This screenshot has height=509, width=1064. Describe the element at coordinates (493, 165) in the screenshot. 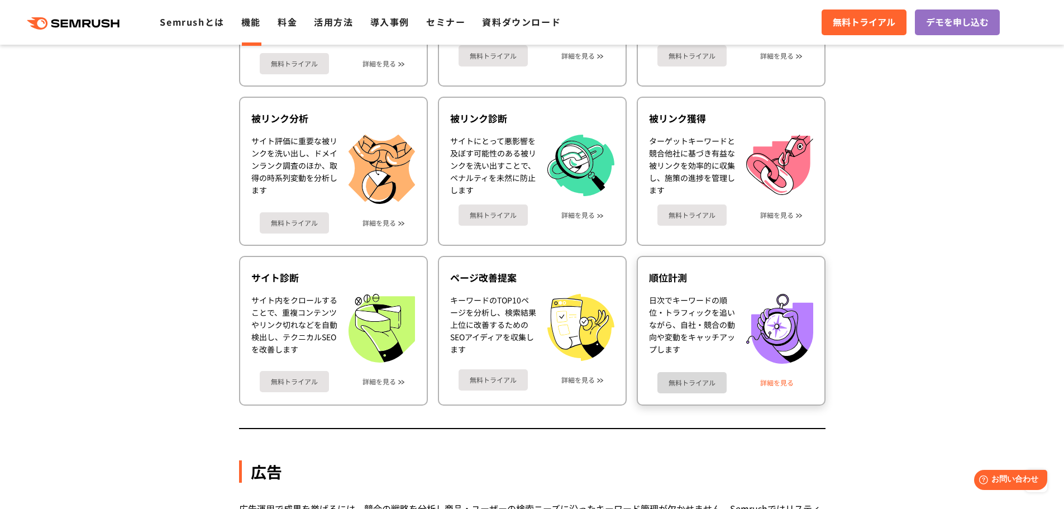

I see `div: サイトにとって悪影響を及ぼす可能性のある被リンクを洗い出すことで、ペナルティを未然に防止します` at that location.